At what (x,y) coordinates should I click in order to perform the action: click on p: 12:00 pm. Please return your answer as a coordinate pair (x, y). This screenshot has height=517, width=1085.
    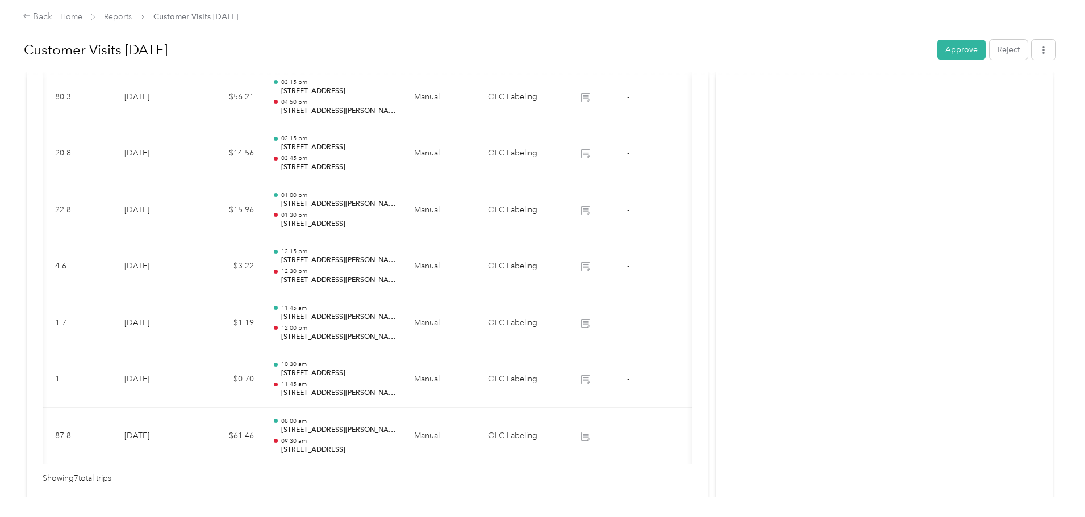
    Looking at the image, I should click on (338, 328).